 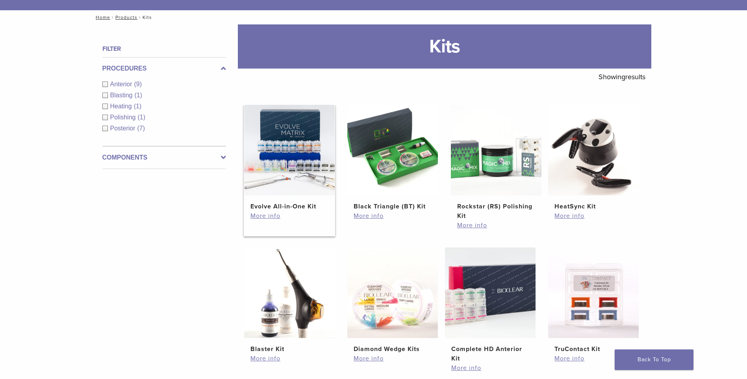 What do you see at coordinates (374, 17) in the screenshot?
I see `nav: Kits` at bounding box center [374, 17].